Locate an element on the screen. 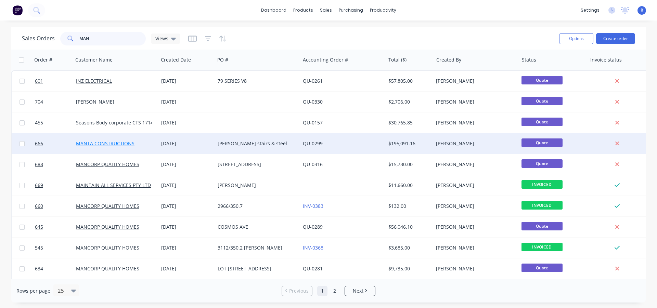 This screenshot has height=308, width=657. div: Status is located at coordinates (529, 60).